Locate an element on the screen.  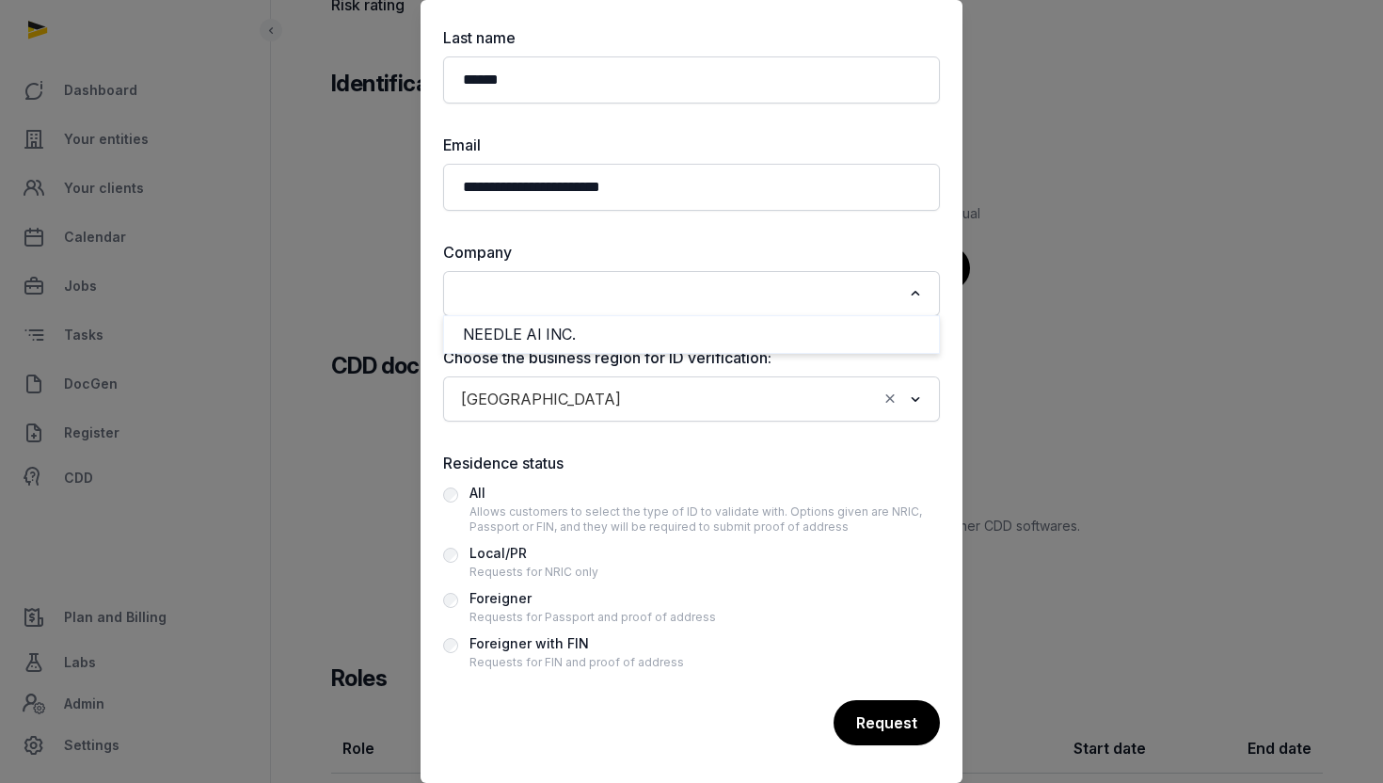
div: Requests for FIN and proof of address is located at coordinates (577, 662).